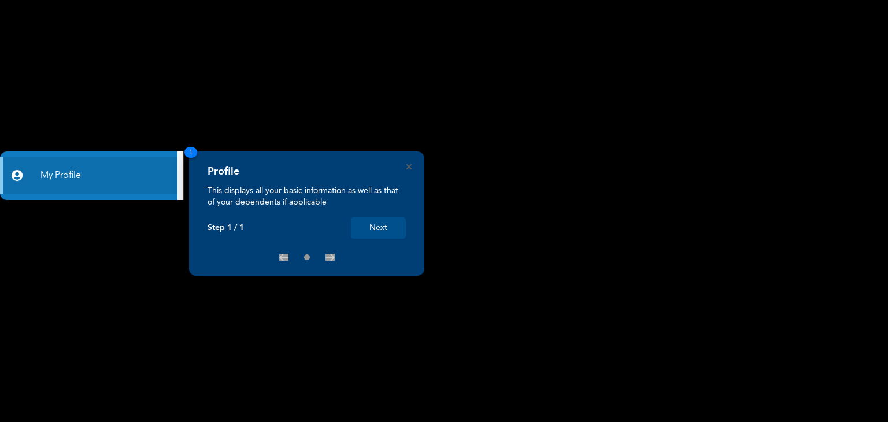  I want to click on p: Step 1 / 1, so click(225, 228).